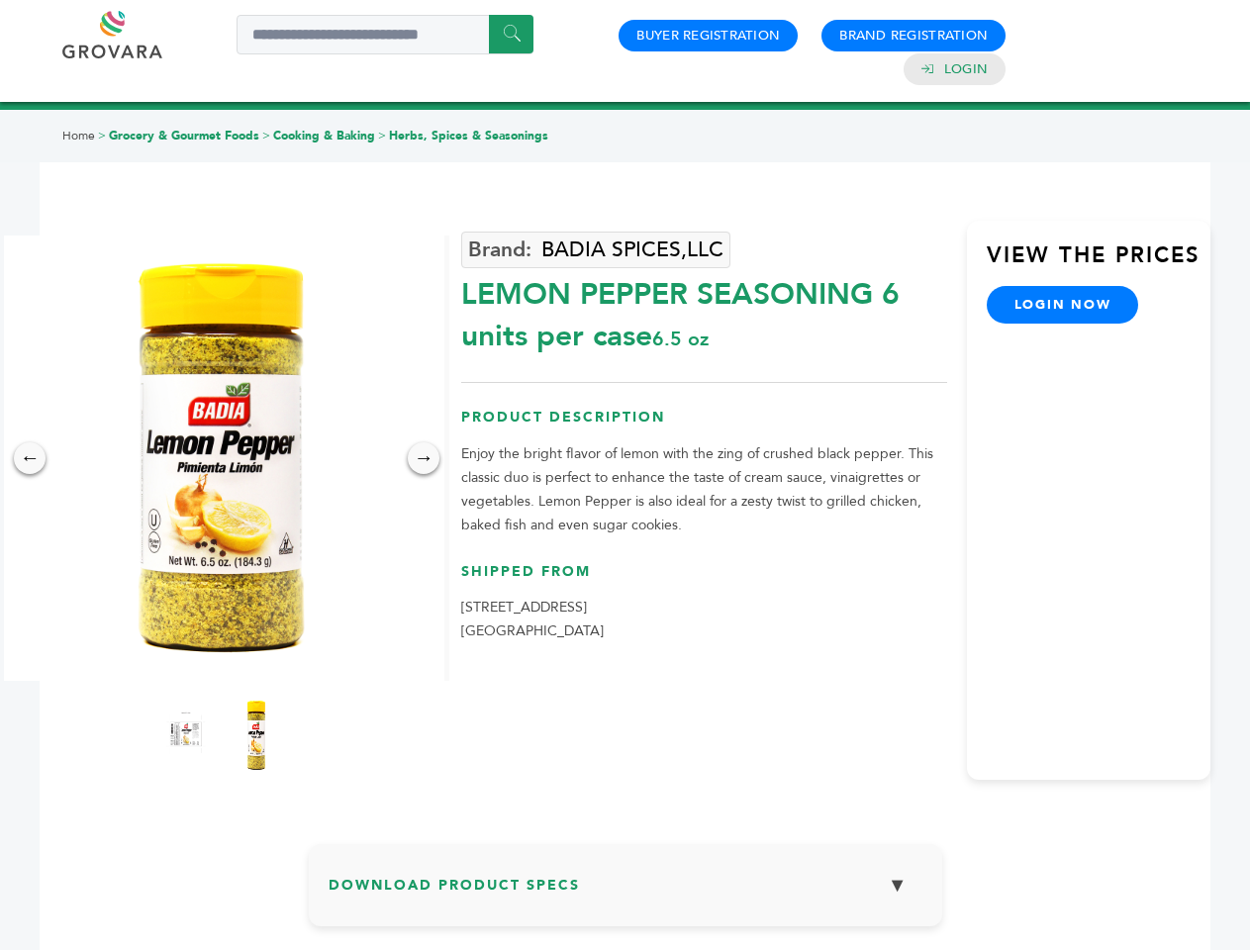  What do you see at coordinates (1099, 263) in the screenshot?
I see `h3: View the Prices` at bounding box center [1099, 263].